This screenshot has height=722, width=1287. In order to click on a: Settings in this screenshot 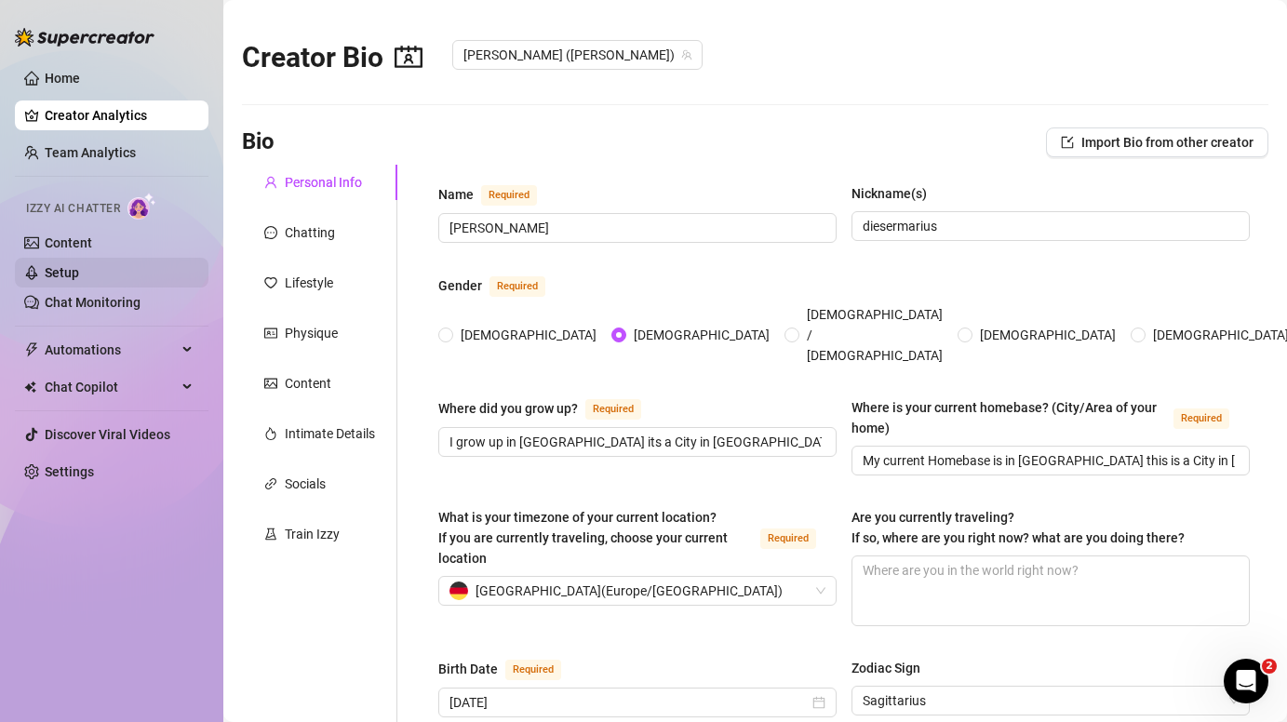, I will do `click(69, 472)`.